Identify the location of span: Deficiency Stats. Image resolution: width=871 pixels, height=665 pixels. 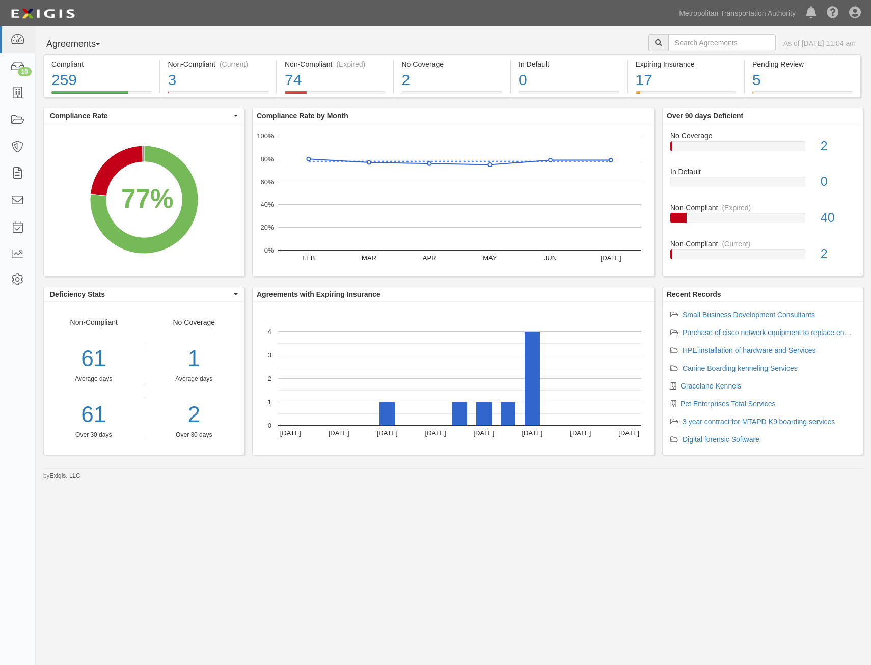
(141, 294).